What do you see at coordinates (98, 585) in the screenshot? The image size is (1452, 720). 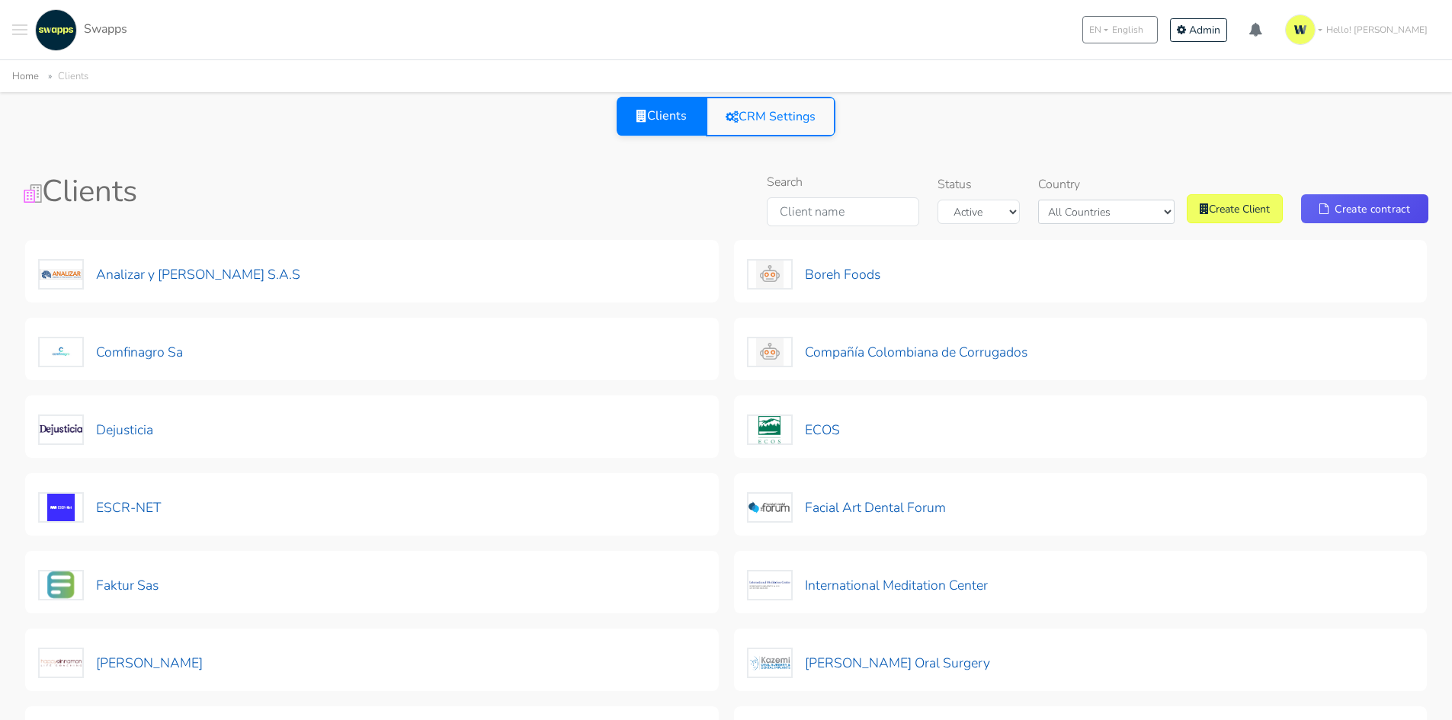 I see `button: Faktur Sas` at bounding box center [98, 585].